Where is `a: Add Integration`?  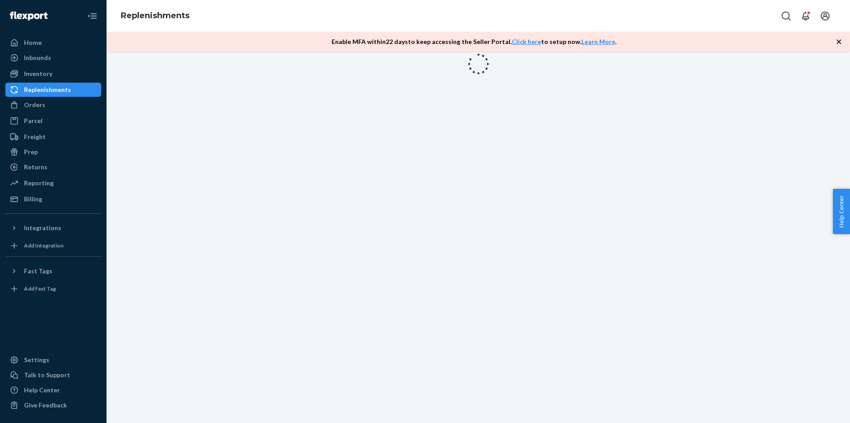
a: Add Integration is located at coordinates (53, 245).